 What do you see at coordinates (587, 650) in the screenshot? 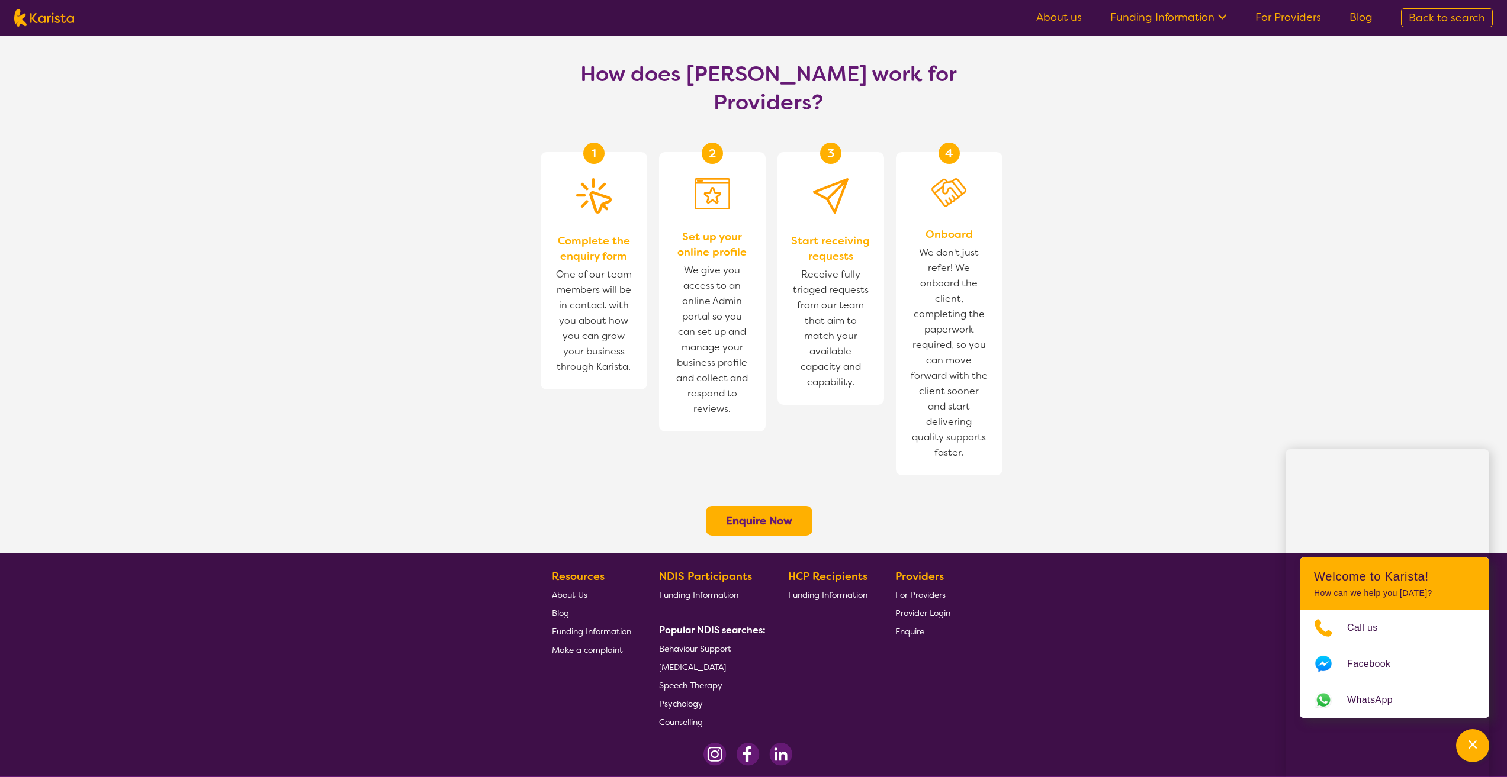
I see `span: Make a complaint` at bounding box center [587, 650].